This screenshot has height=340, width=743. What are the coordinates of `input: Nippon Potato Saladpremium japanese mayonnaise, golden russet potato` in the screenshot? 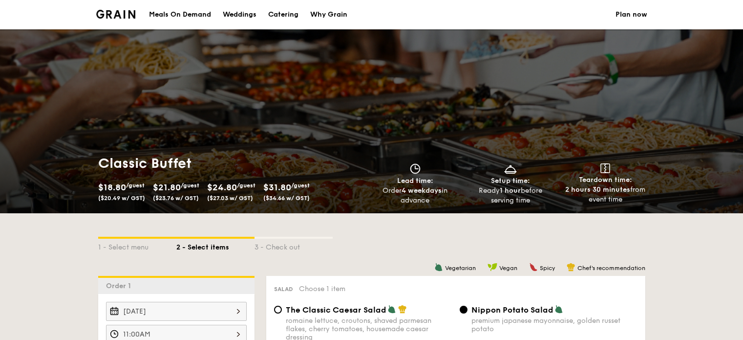 It's located at (464, 309).